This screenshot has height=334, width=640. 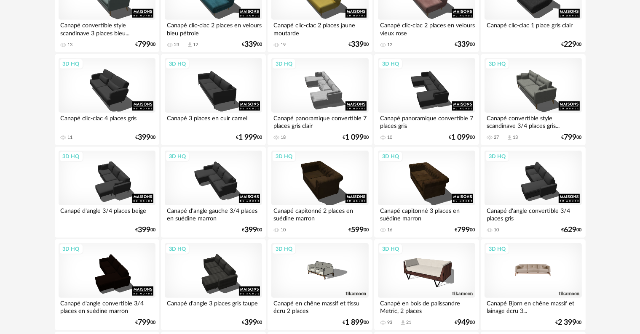 I want to click on div: 19, so click(x=283, y=45).